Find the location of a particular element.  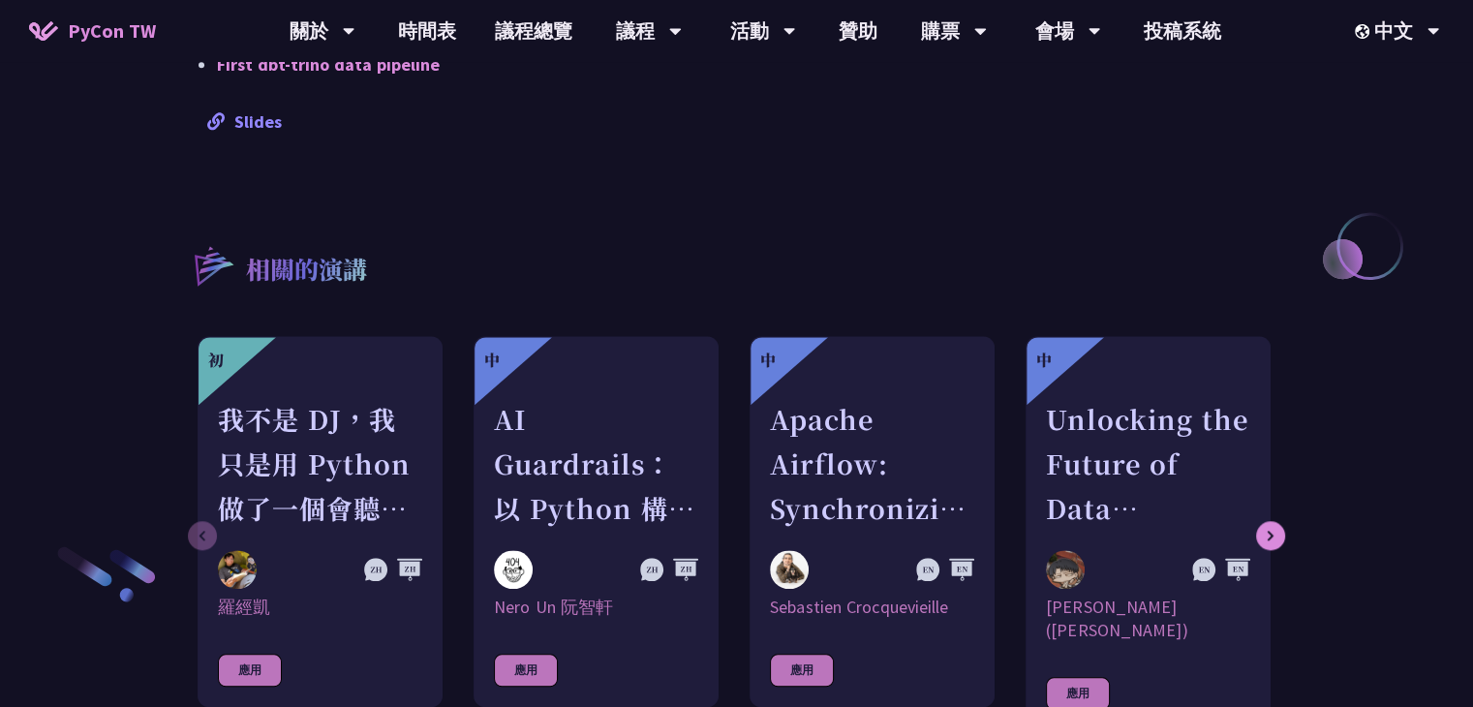

div: AI Guardrails：以 Python 構建企業級 LLM 安全防護策略 is located at coordinates (596, 464).